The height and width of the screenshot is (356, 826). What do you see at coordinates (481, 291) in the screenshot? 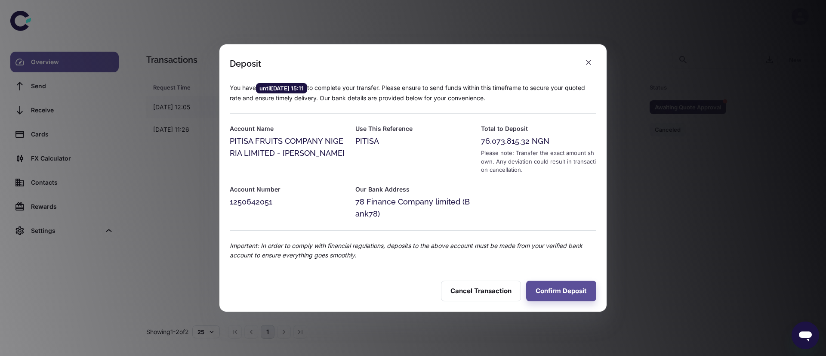
I see `button: Cancel Transaction` at bounding box center [481, 291].